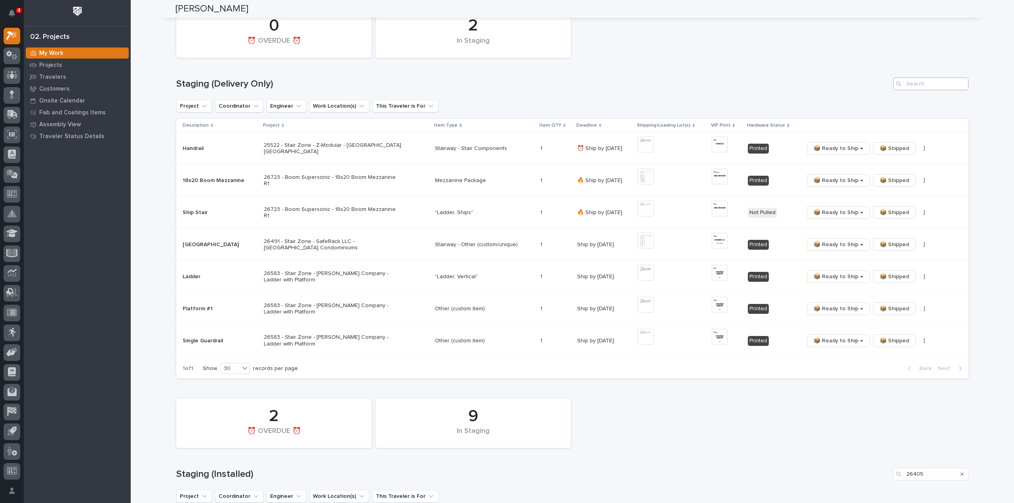  I want to click on a: Travelers, so click(77, 77).